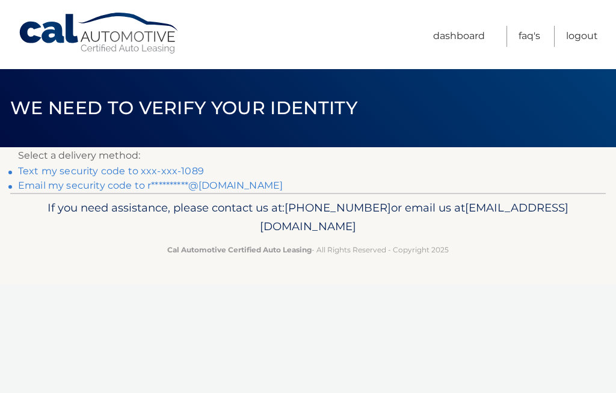 The image size is (616, 393). What do you see at coordinates (308, 156) in the screenshot?
I see `p: Select a delivery method:` at bounding box center [308, 156].